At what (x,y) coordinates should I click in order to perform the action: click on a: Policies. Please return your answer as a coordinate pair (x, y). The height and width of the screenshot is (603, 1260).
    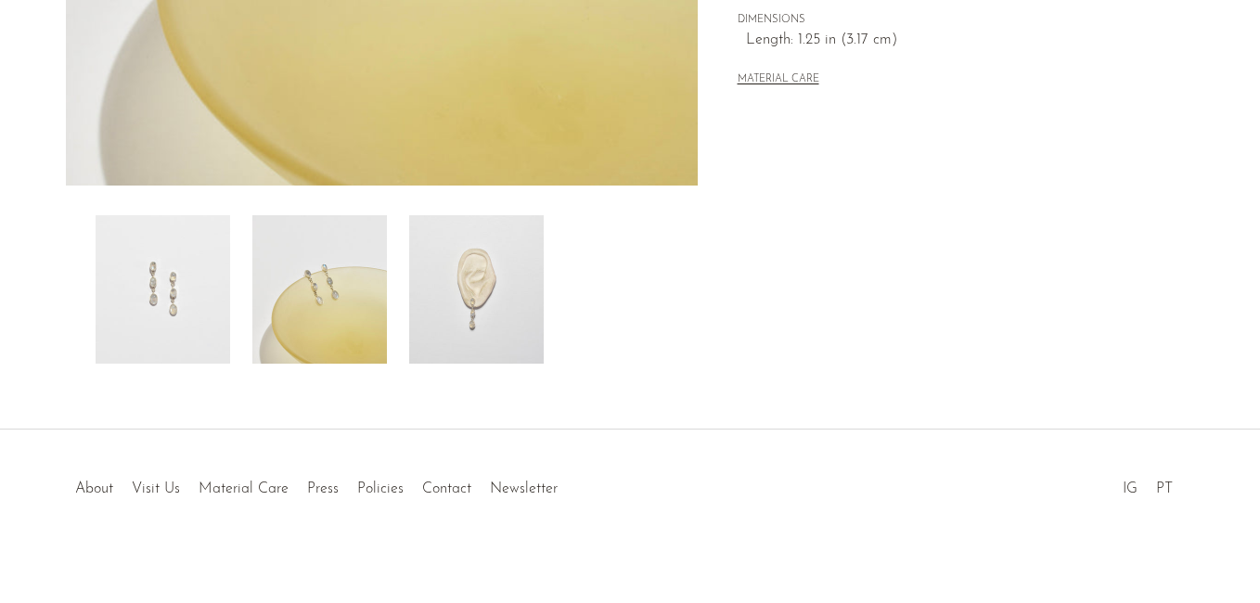
    Looking at the image, I should click on (380, 489).